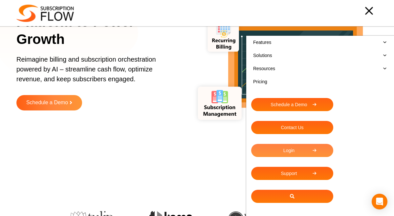  I want to click on a: Resources, so click(320, 69).